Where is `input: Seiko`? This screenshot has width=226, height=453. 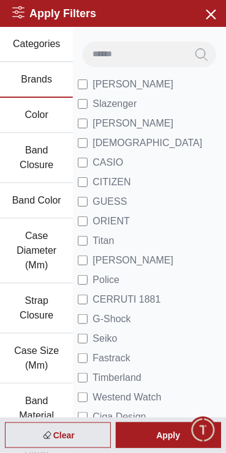 input: Seiko is located at coordinates (83, 339).